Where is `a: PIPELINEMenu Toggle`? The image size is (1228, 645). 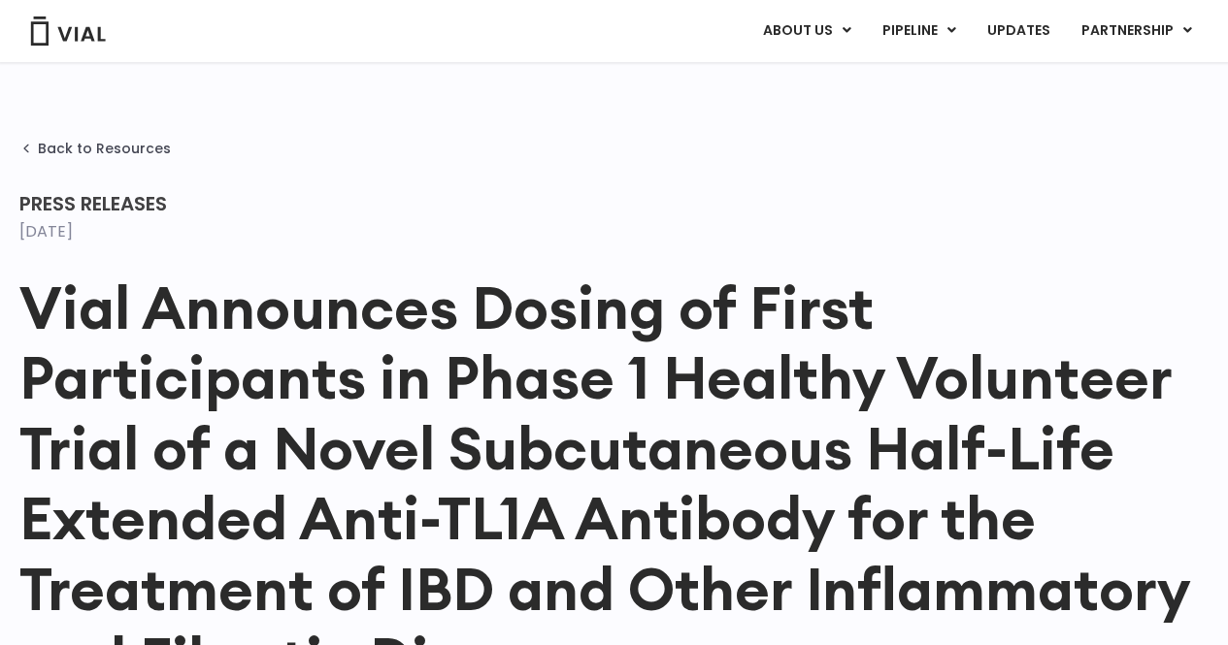 a: PIPELINEMenu Toggle is located at coordinates (918, 31).